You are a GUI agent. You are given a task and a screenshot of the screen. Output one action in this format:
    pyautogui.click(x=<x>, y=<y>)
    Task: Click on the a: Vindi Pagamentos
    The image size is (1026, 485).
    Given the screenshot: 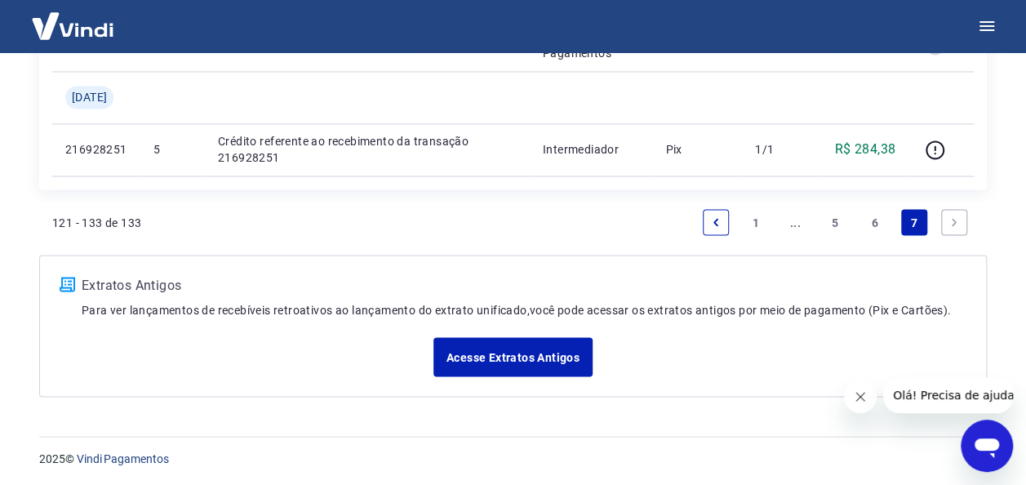 What is the action you would take?
    pyautogui.click(x=122, y=458)
    